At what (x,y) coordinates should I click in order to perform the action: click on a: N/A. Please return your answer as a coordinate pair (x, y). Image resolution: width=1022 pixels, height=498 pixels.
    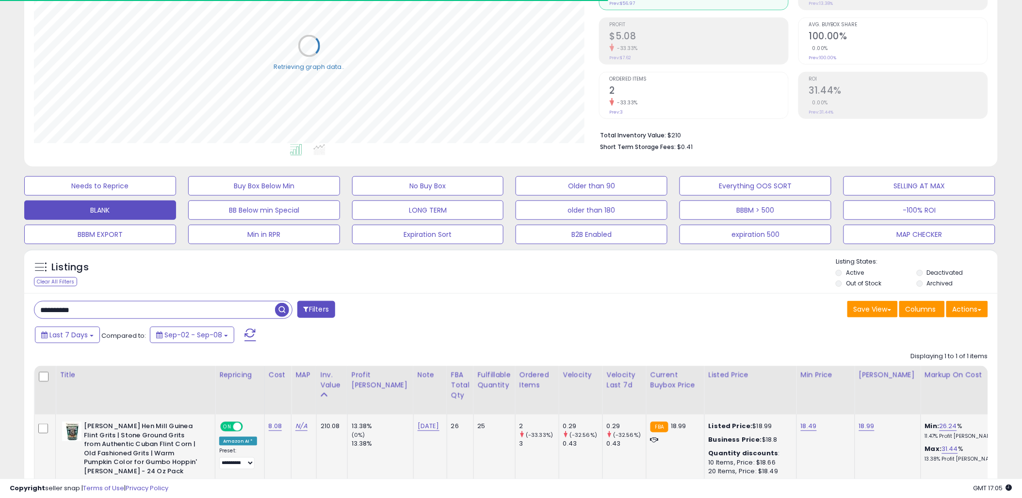
    Looking at the image, I should click on (301, 426).